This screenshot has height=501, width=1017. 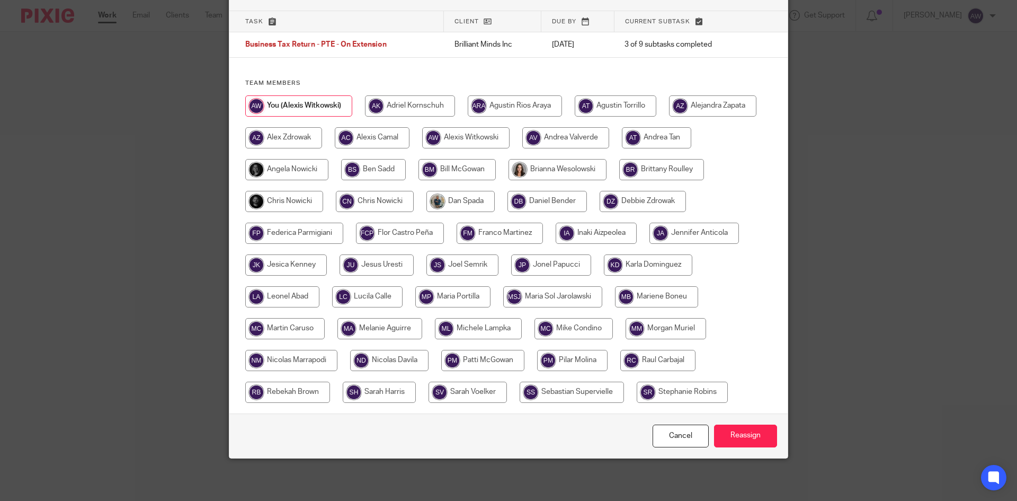 I want to click on span: Client, so click(x=467, y=21).